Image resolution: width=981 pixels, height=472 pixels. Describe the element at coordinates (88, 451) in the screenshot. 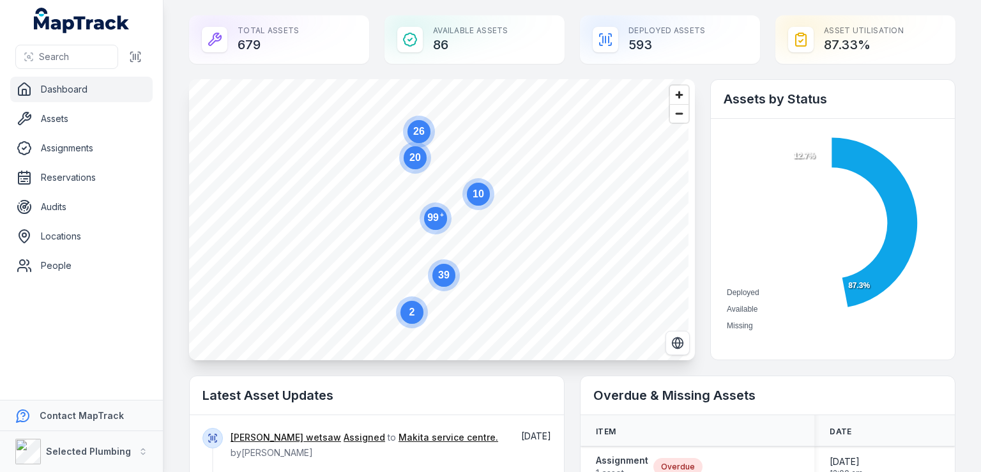

I see `strong: Selected Plumbing` at that location.